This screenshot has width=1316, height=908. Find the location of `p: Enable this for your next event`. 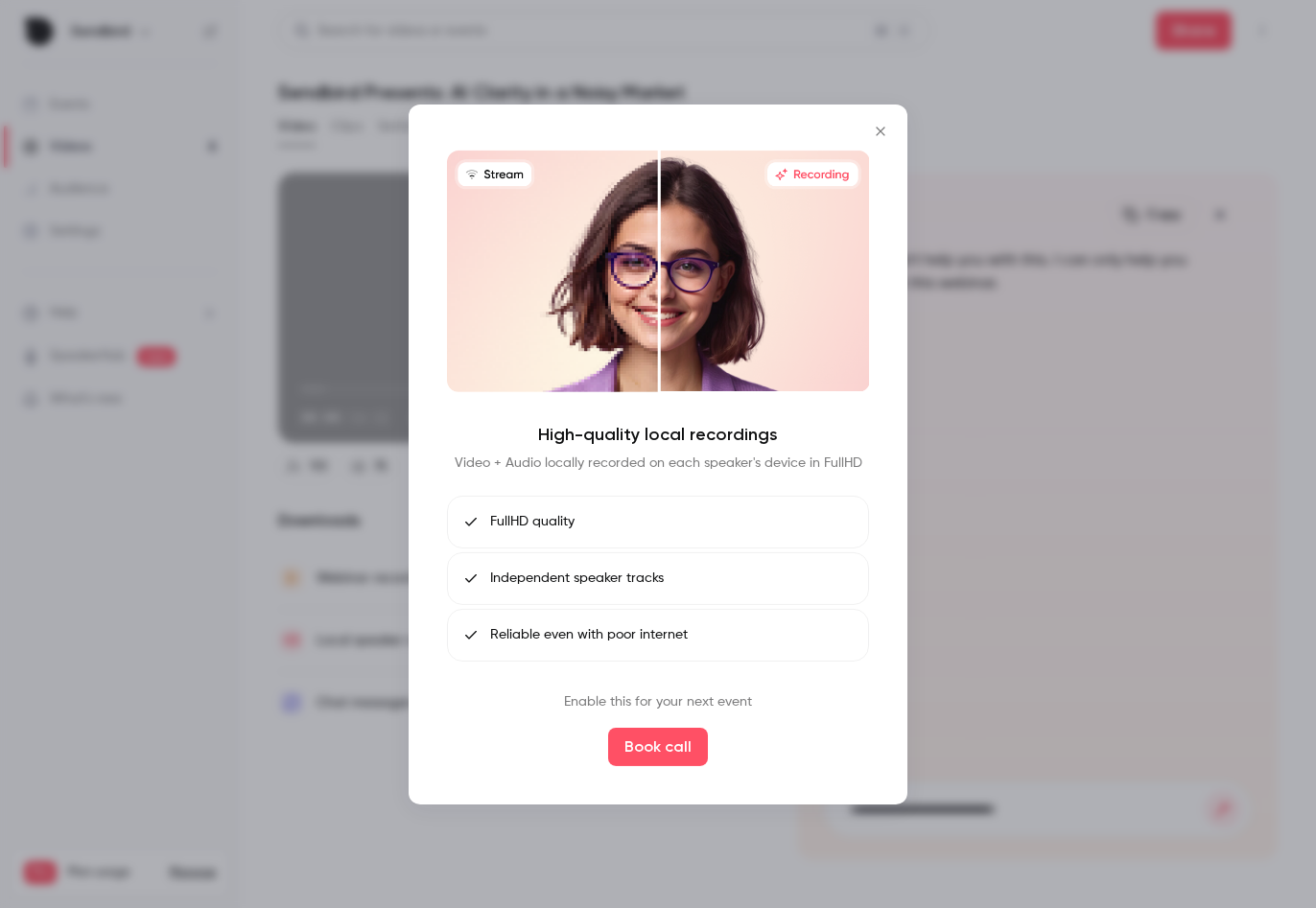

p: Enable this for your next event is located at coordinates (658, 702).